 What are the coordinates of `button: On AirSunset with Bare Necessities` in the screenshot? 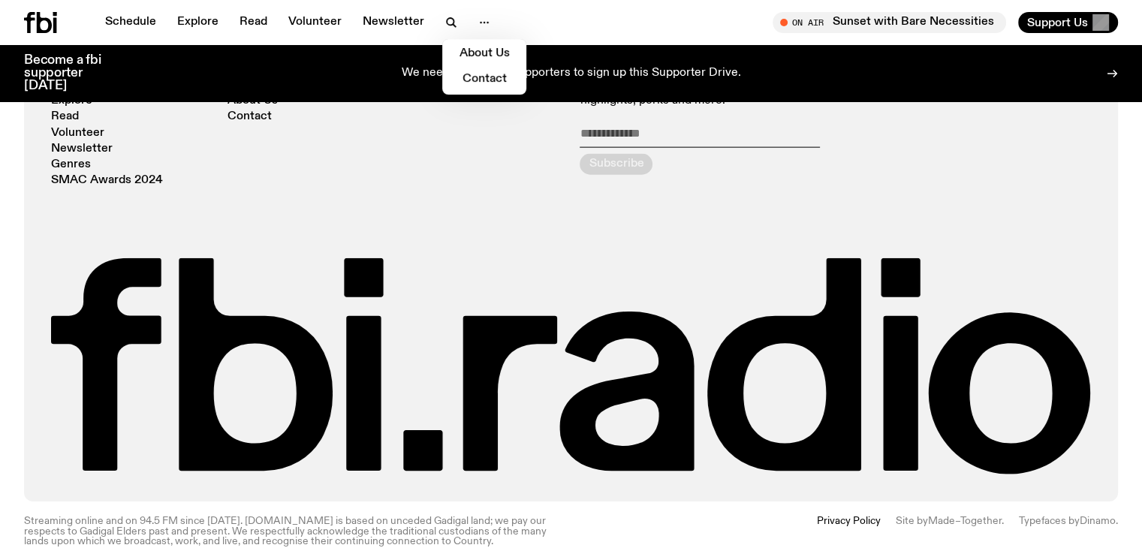 It's located at (889, 23).